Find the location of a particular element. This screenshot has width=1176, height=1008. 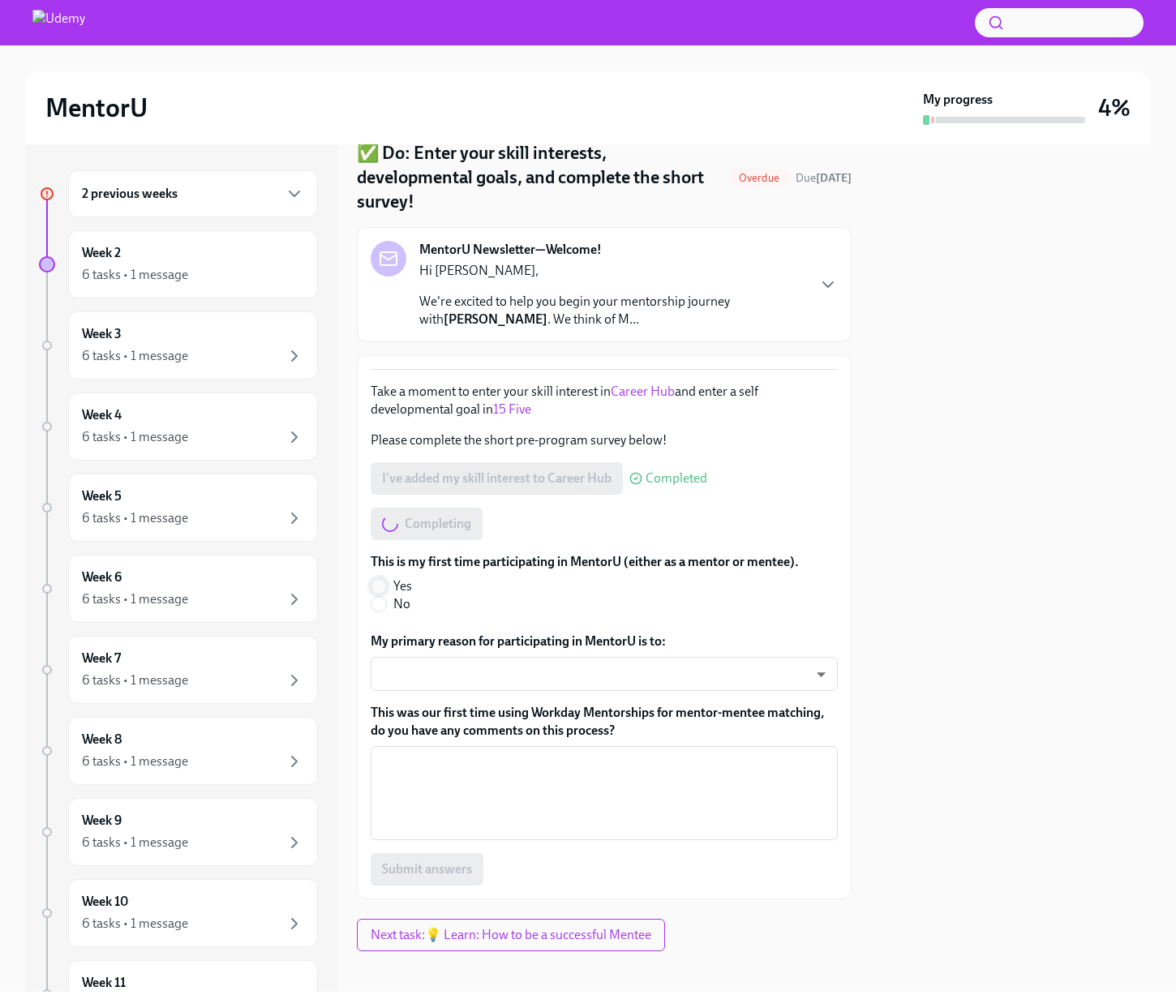

a: Week 26 tasks • 1 message is located at coordinates (178, 264).